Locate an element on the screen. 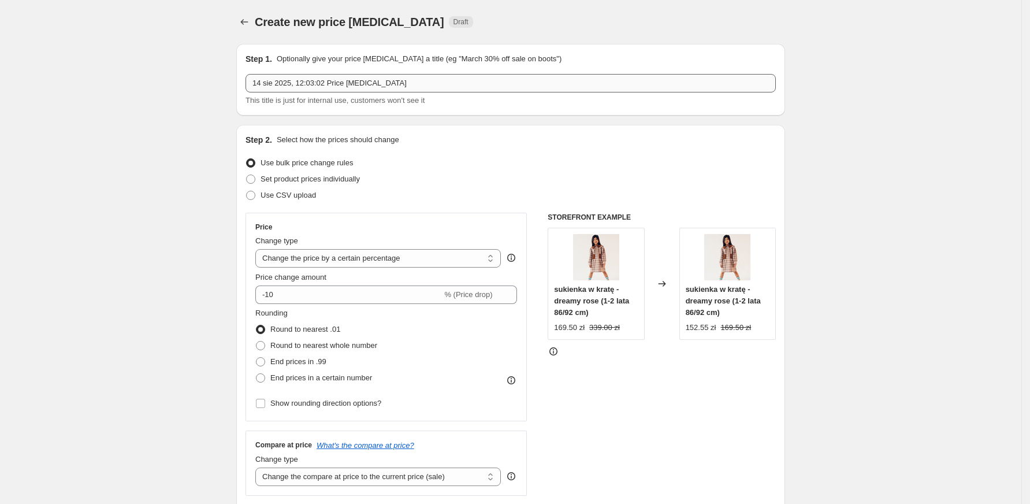 The height and width of the screenshot is (504, 1030). span: Price change amount is located at coordinates (291, 277).